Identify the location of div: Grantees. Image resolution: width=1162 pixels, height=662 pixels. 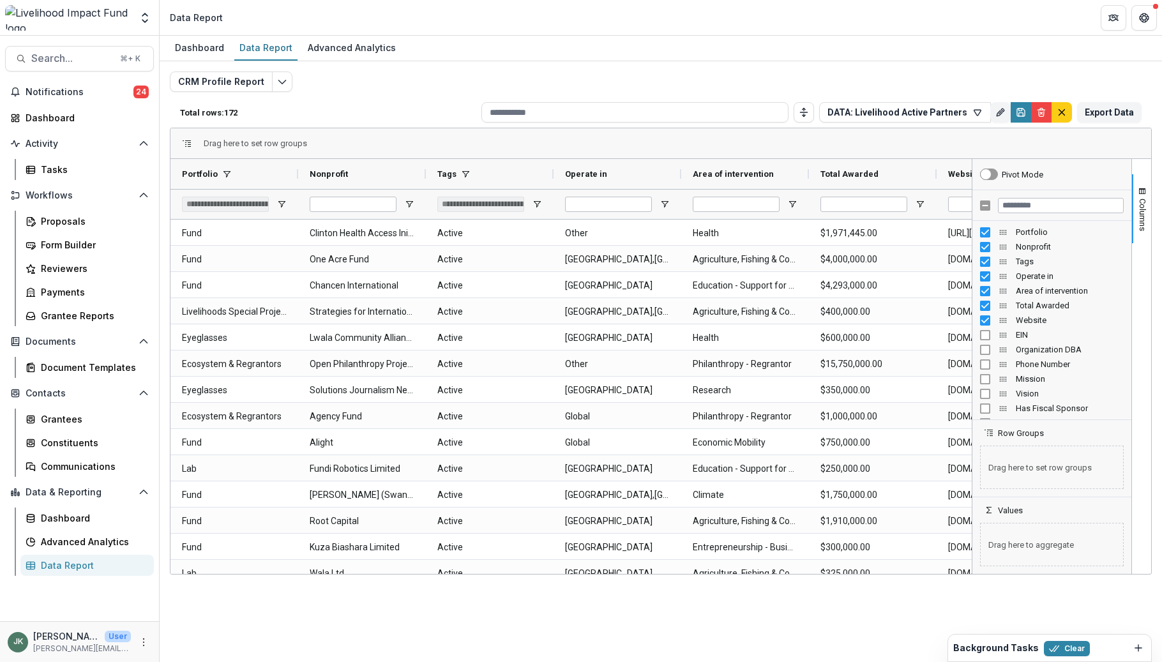
(92, 419).